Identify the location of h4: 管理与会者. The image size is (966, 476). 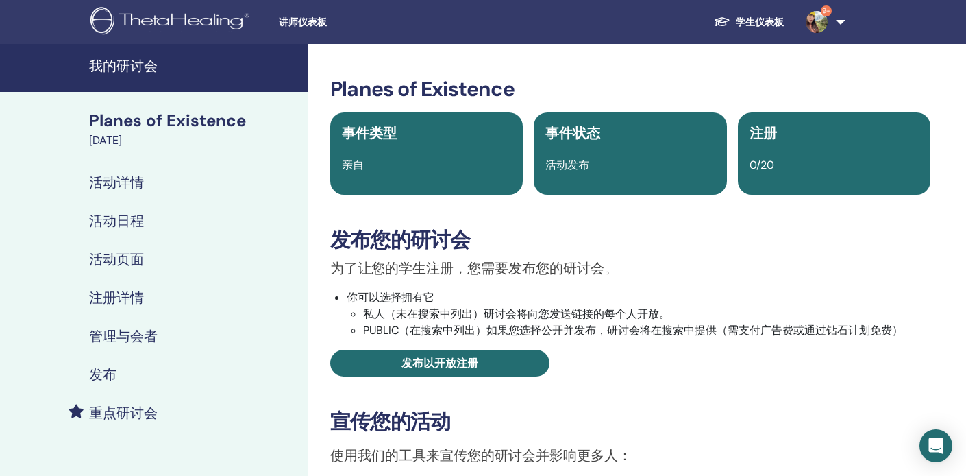
(123, 336).